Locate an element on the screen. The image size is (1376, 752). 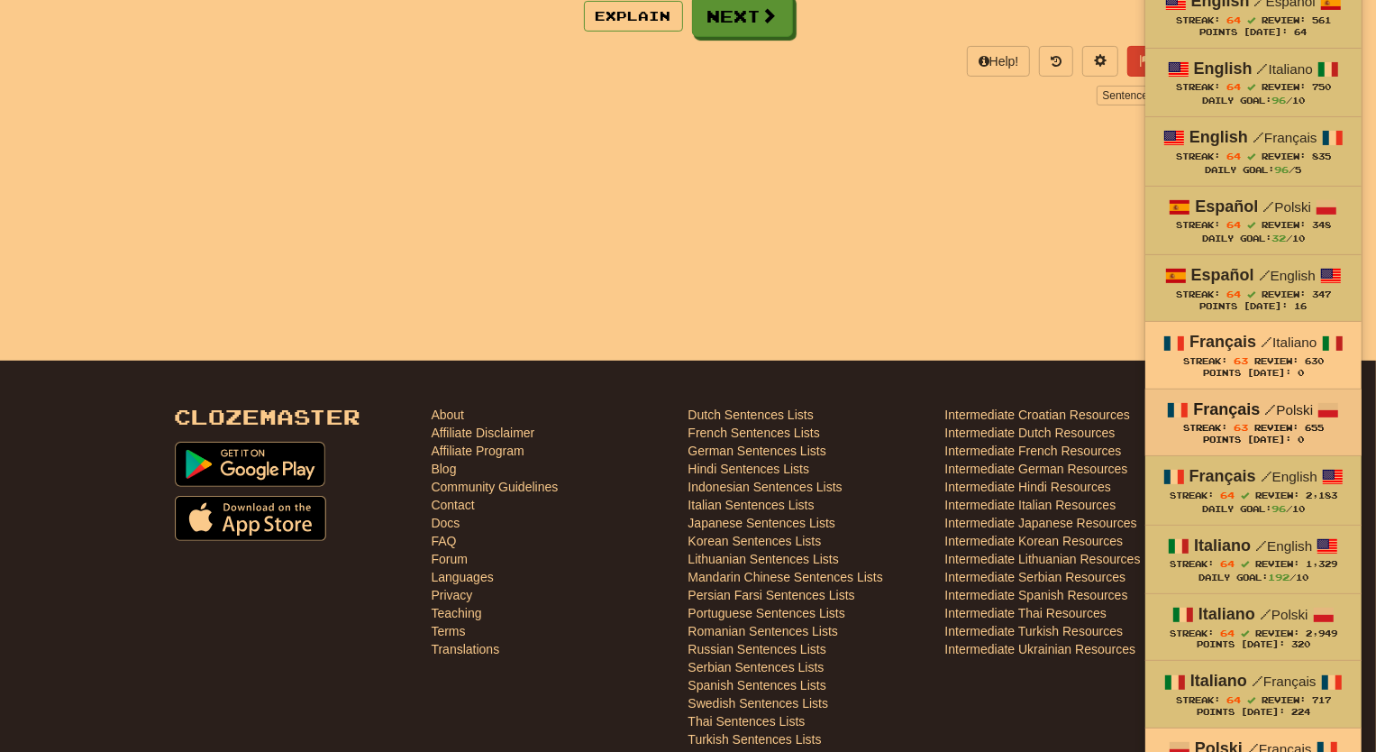
a: Languages is located at coordinates (462, 577).